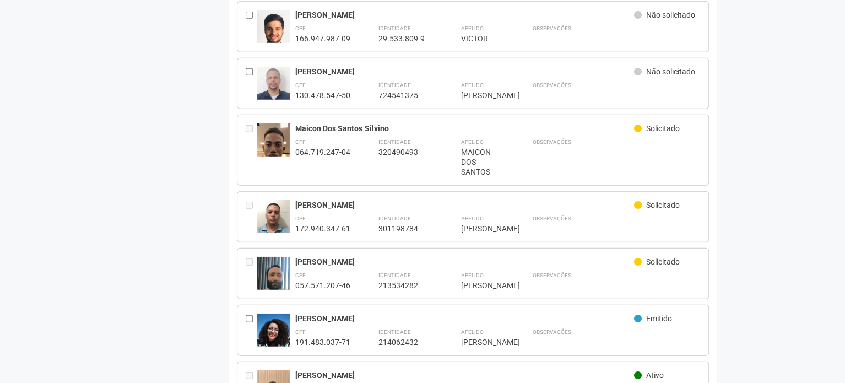 The height and width of the screenshot is (383, 845). Describe the element at coordinates (406, 152) in the screenshot. I see `div: 320490493` at that location.